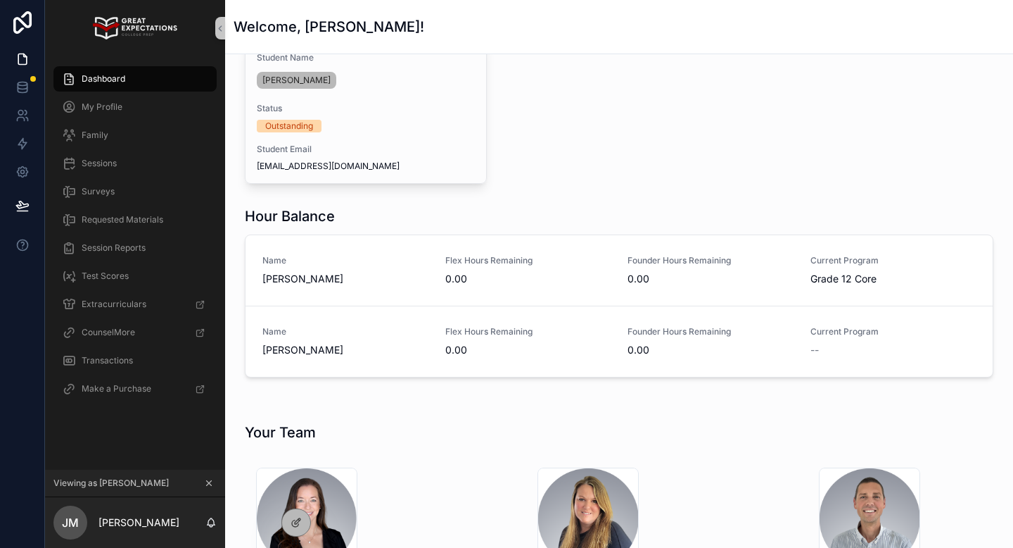 Image resolution: width=1013 pixels, height=548 pixels. What do you see at coordinates (135, 388) in the screenshot?
I see `a: Make a Purchase` at bounding box center [135, 388].